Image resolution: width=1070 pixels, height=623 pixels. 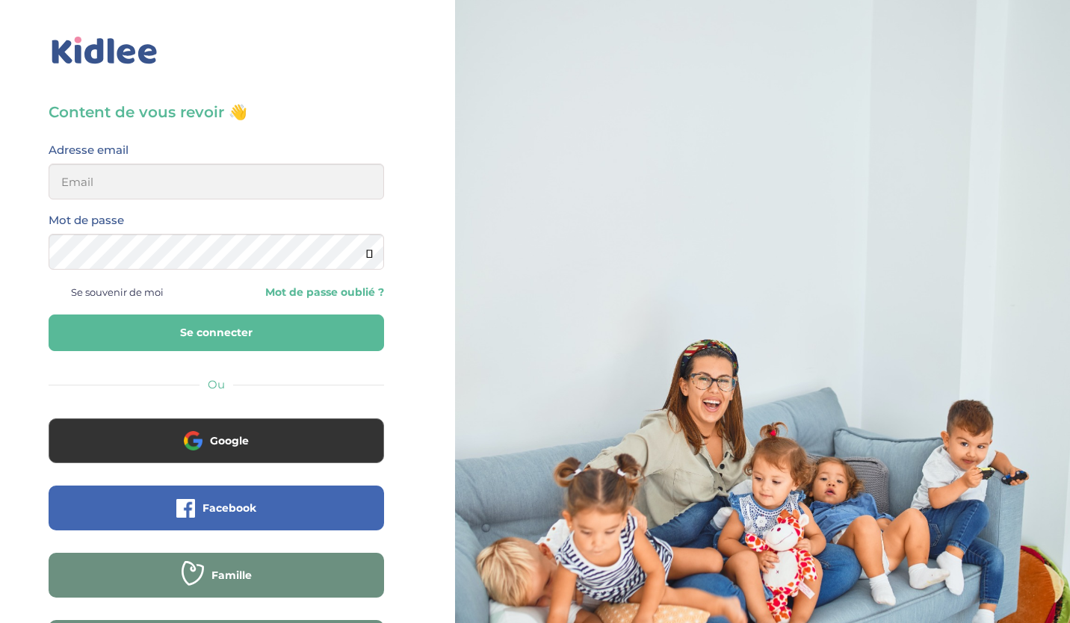 What do you see at coordinates (185, 508) in the screenshot?
I see `img: facebook.png` at bounding box center [185, 508].